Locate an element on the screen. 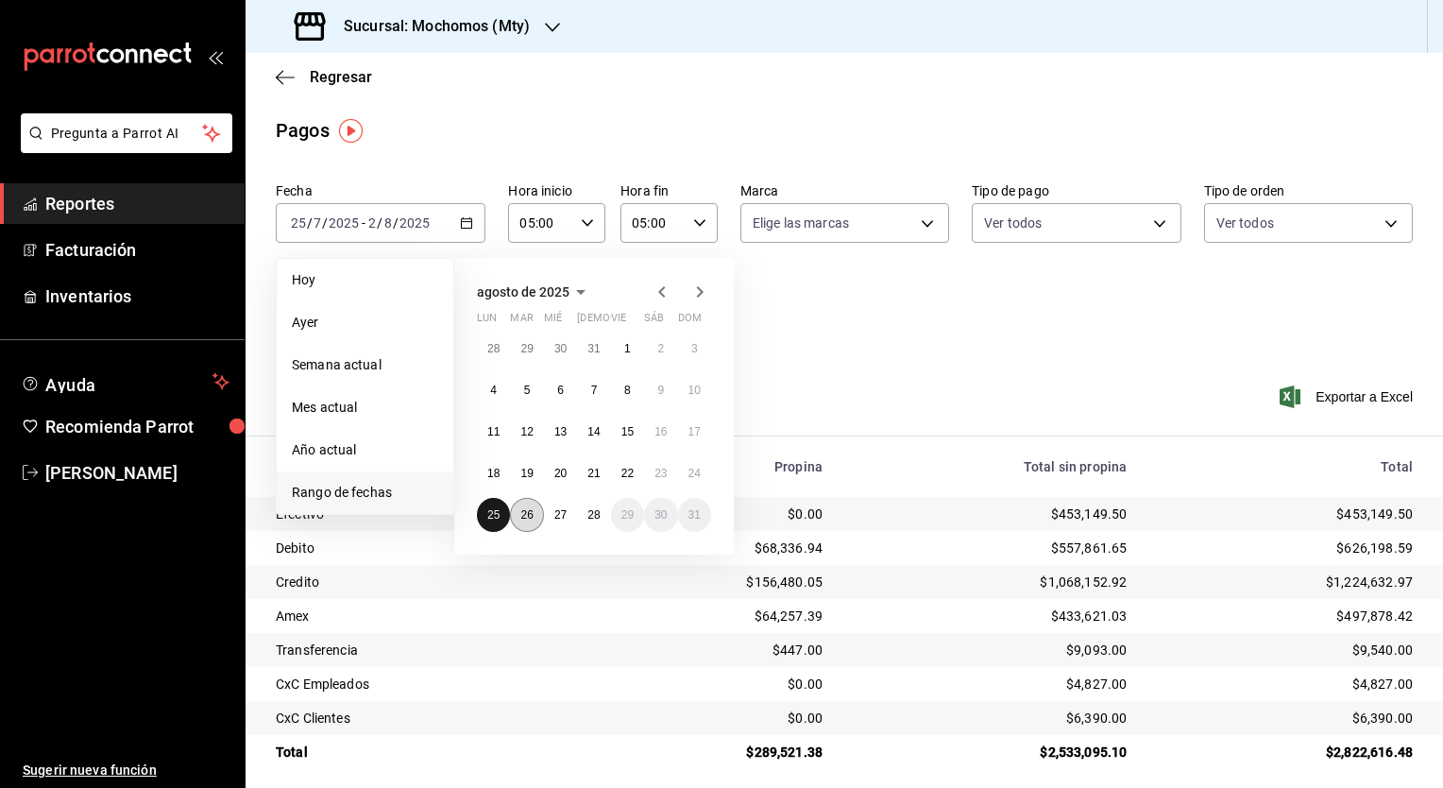 The width and height of the screenshot is (1443, 788). span: Ver todos is located at coordinates (1245, 223).